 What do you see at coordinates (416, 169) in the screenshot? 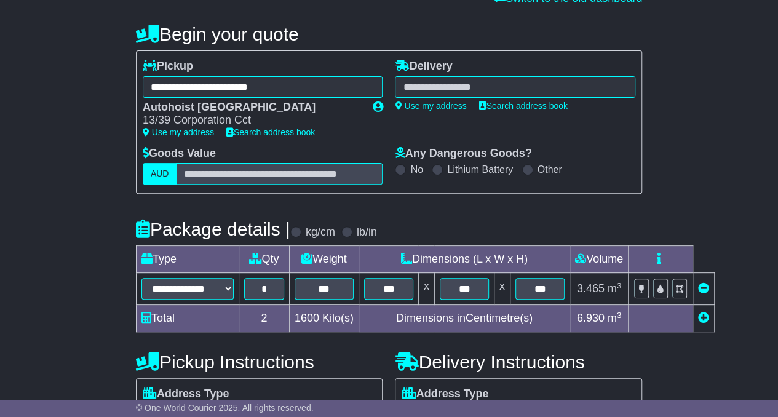
I see `label: No` at bounding box center [416, 169].